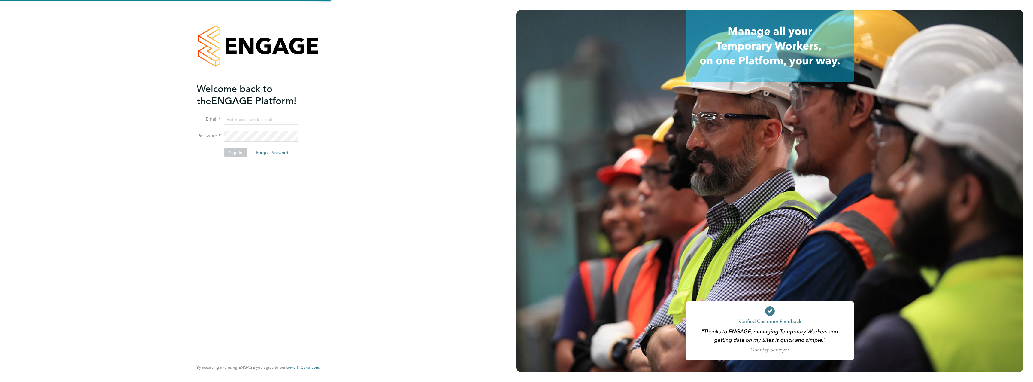  What do you see at coordinates (209, 136) in the screenshot?
I see `label: Password` at bounding box center [209, 136].